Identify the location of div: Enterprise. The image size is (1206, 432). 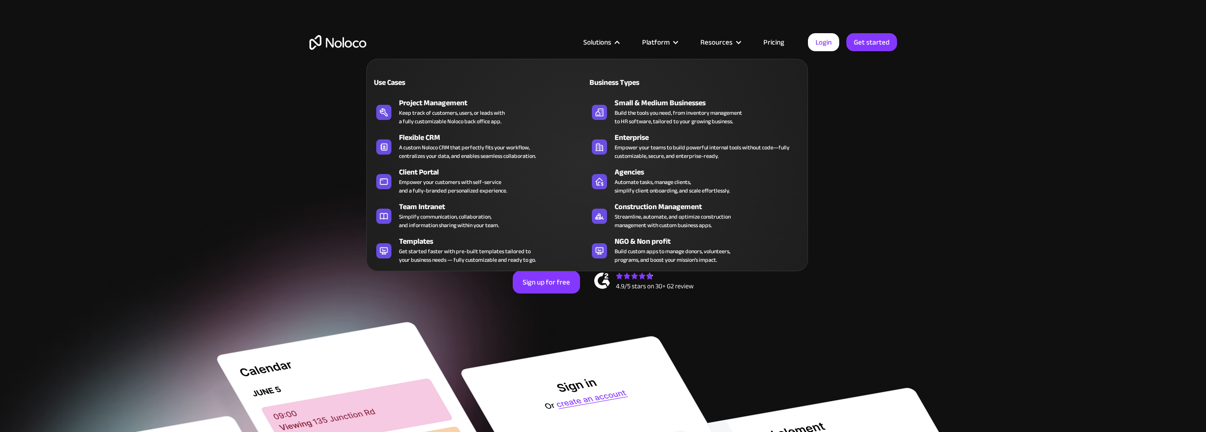
(711, 137).